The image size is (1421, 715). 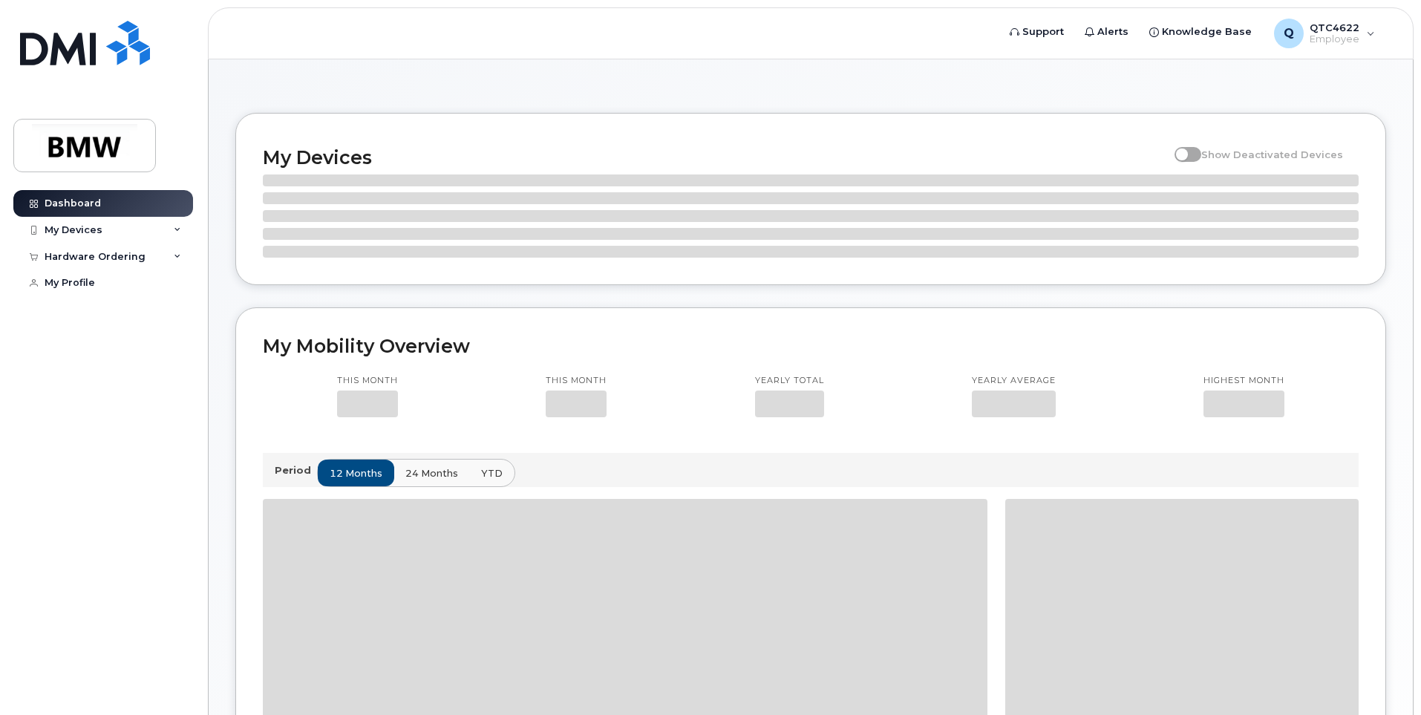 What do you see at coordinates (431, 473) in the screenshot?
I see `span: 24 months` at bounding box center [431, 473].